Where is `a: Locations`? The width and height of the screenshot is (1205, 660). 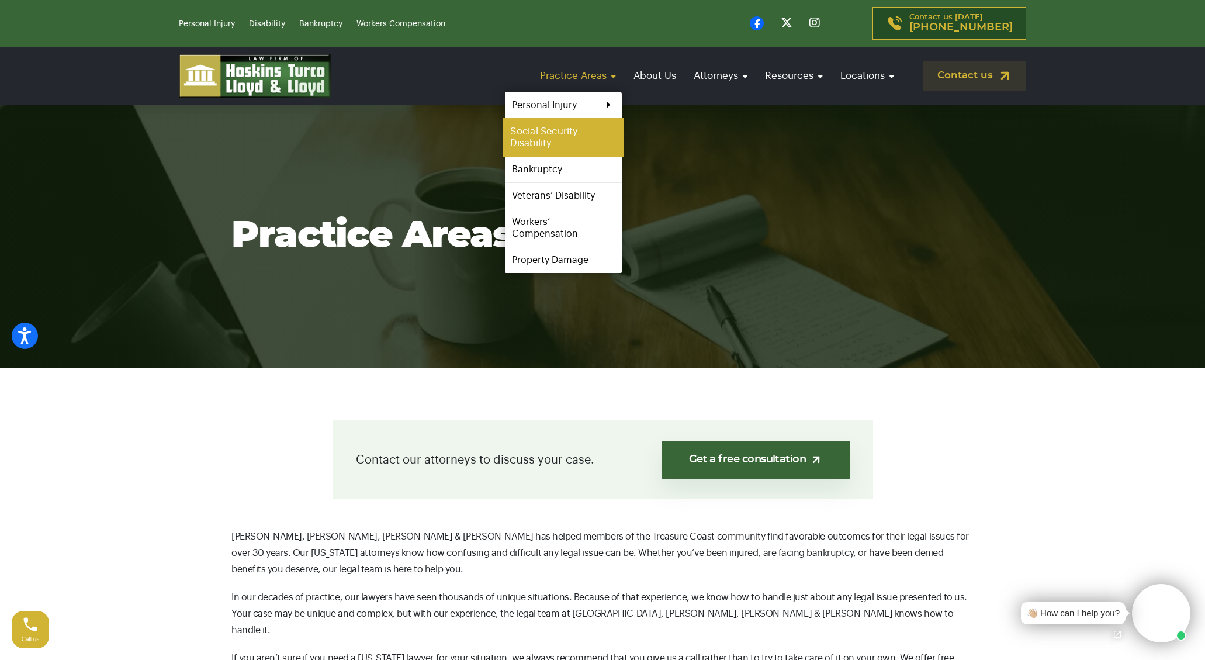
a: Locations is located at coordinates (868, 75).